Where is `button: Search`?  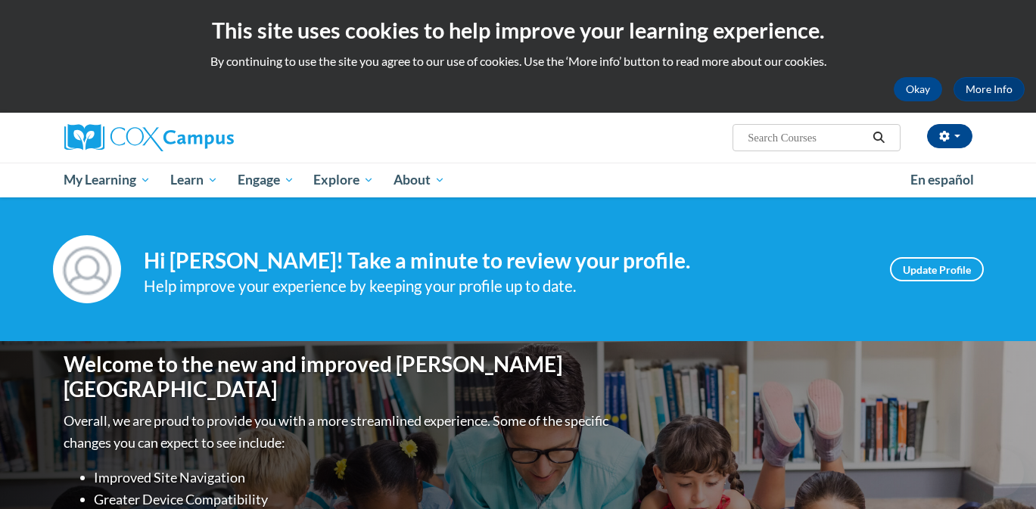 button: Search is located at coordinates (879, 138).